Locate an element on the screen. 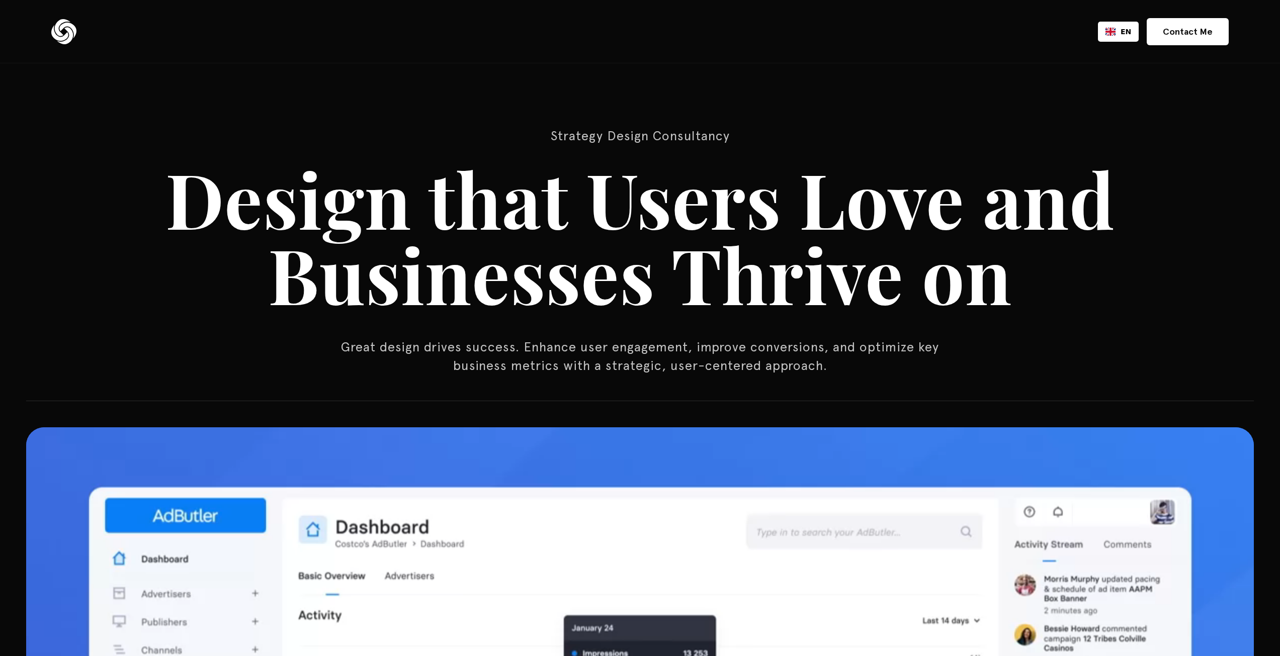  a: EN is located at coordinates (1118, 32).